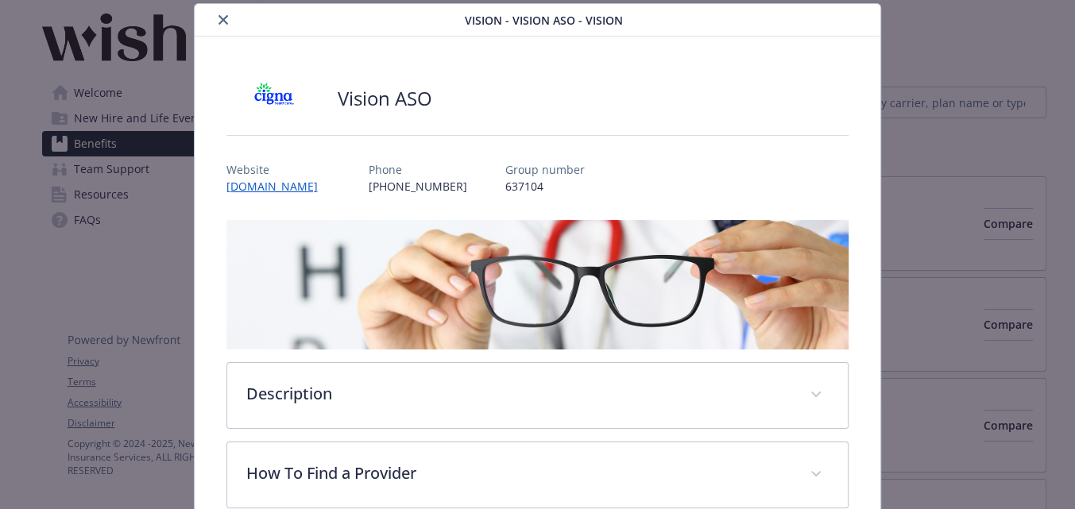 Image resolution: width=1075 pixels, height=509 pixels. I want to click on div: How To Find a Provider, so click(538, 475).